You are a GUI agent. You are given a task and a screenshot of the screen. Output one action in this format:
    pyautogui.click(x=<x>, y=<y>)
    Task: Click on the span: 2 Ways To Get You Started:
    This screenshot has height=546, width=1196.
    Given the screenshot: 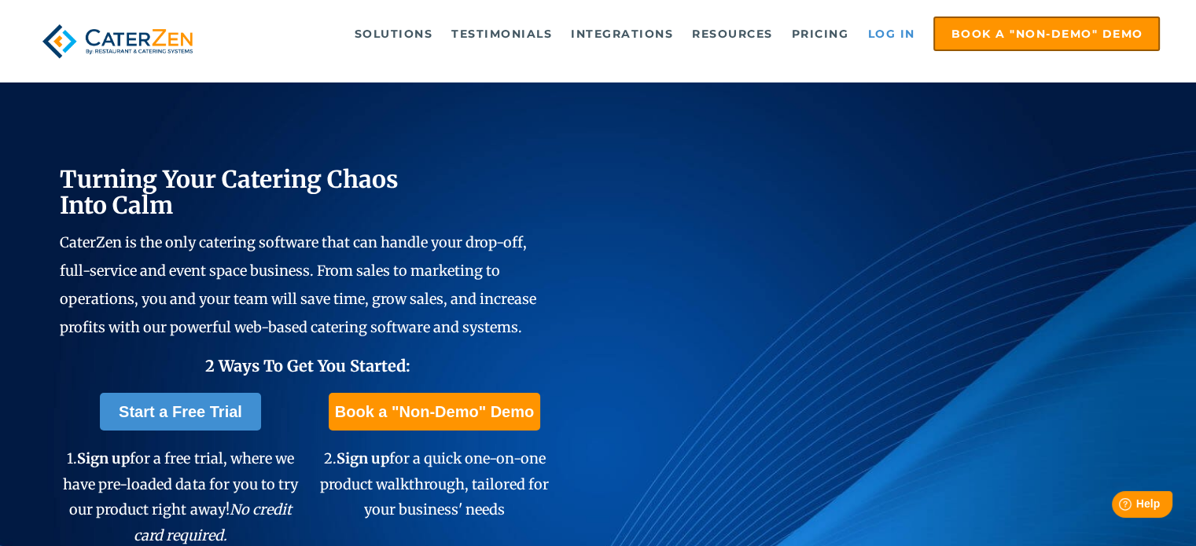 What is the action you would take?
    pyautogui.click(x=307, y=366)
    